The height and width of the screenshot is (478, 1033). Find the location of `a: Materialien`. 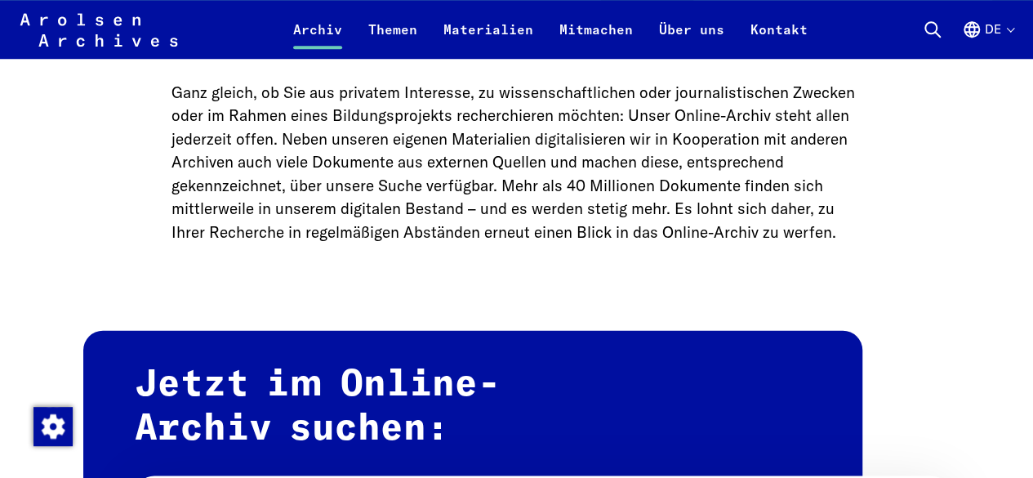

a: Materialien is located at coordinates (488, 39).